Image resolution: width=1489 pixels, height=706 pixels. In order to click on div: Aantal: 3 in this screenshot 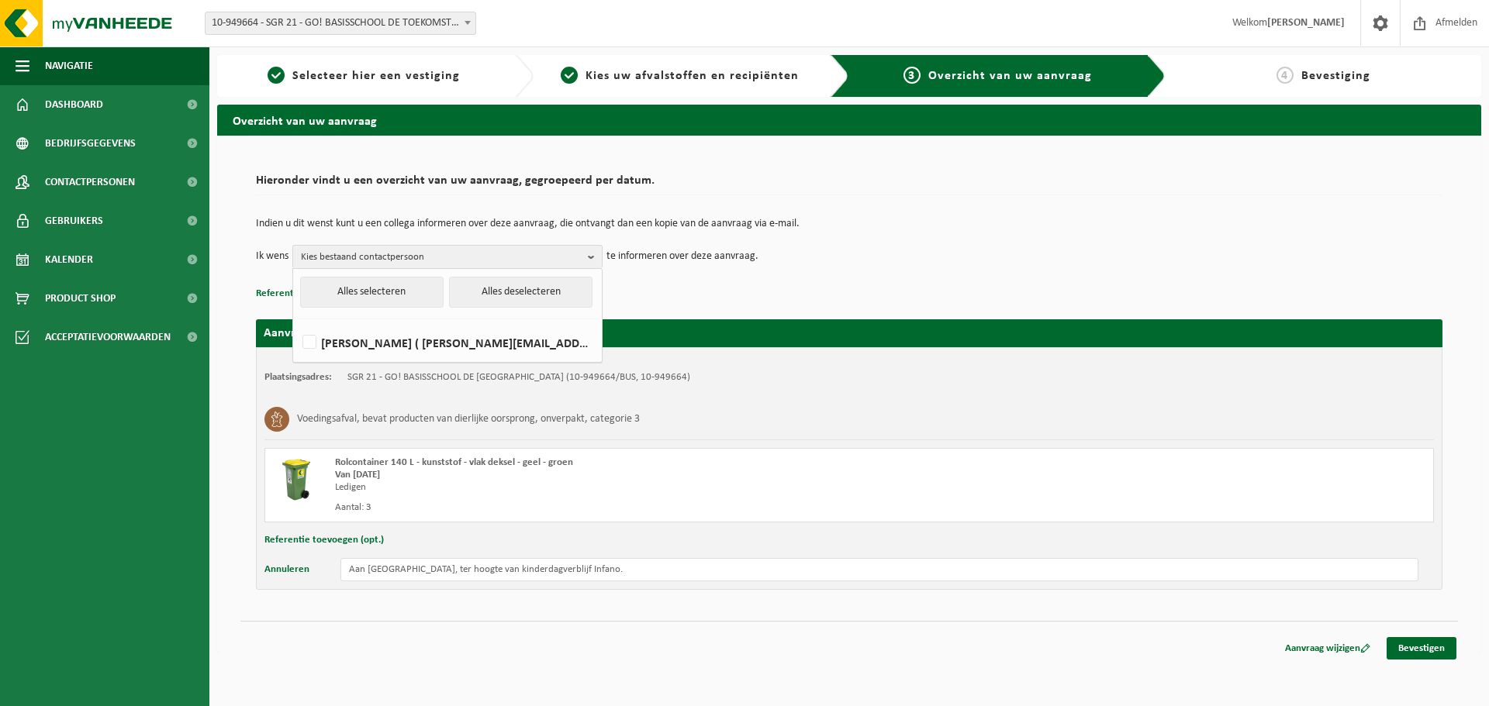, I will do `click(623, 508)`.